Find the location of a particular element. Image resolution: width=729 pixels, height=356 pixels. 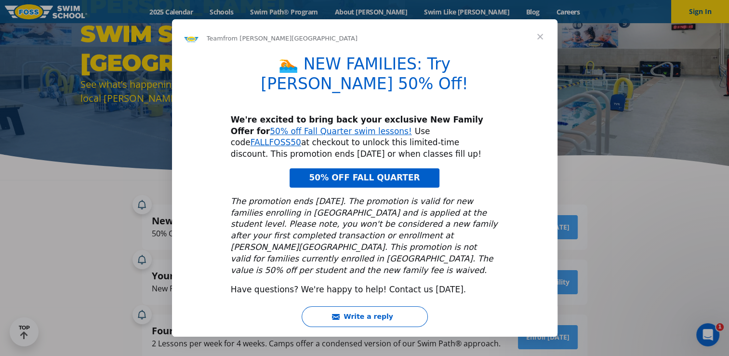

button: Write a reply is located at coordinates (365, 316).